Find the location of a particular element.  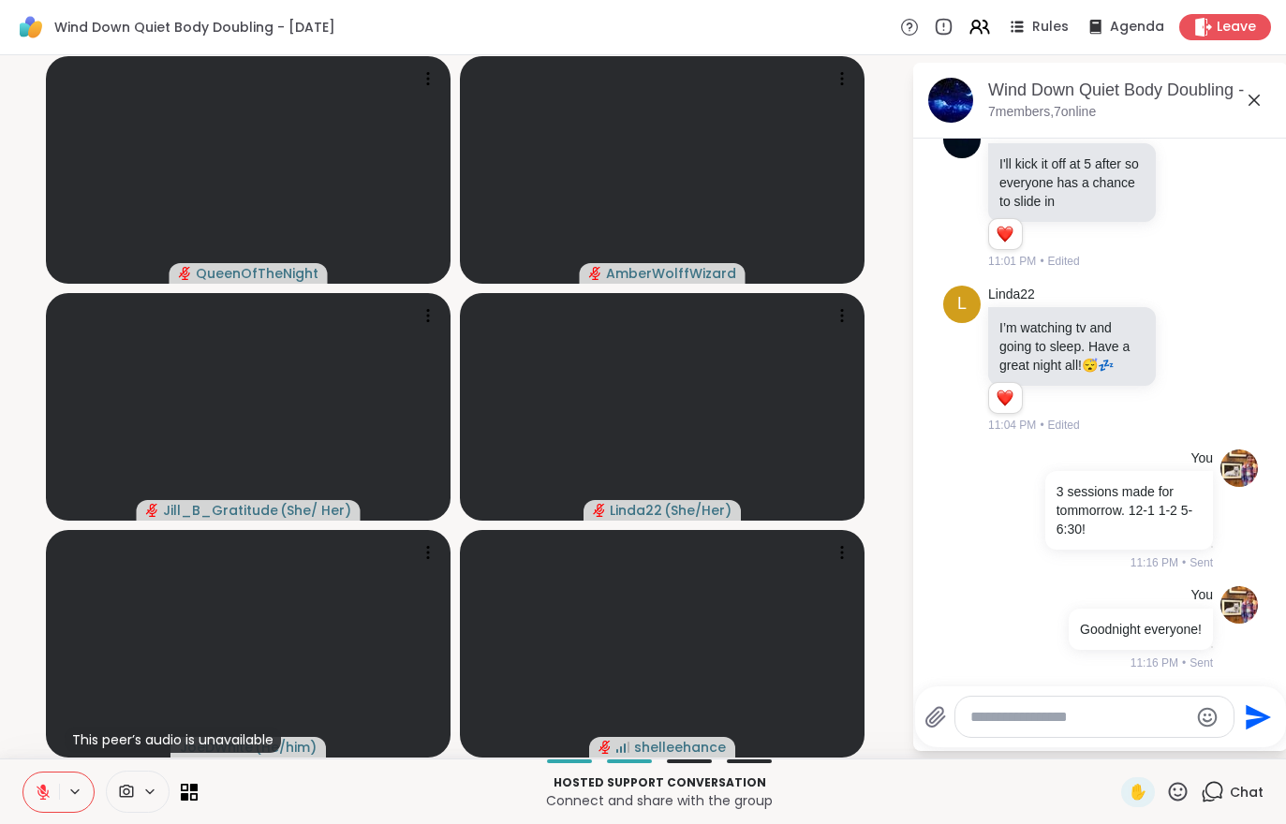

span: 11:04 PM is located at coordinates (1012, 425).